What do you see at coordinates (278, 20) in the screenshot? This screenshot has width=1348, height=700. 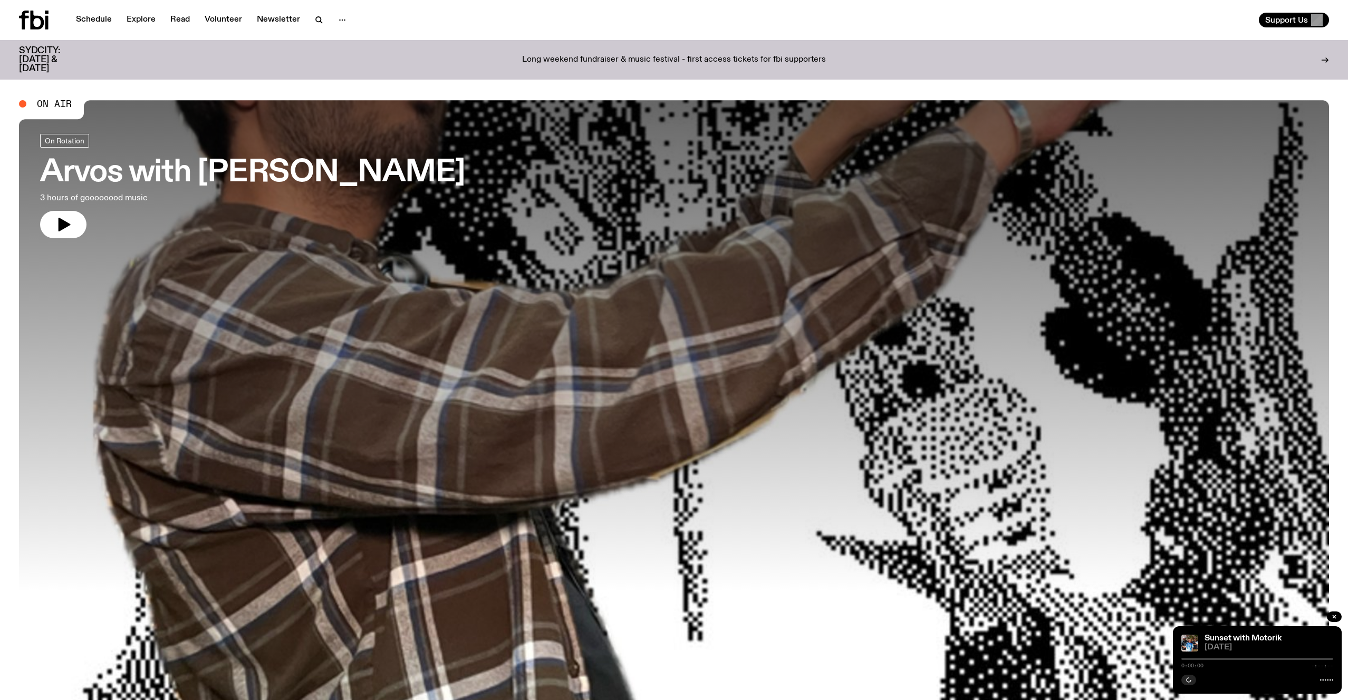 I see `a: Newsletter` at bounding box center [278, 20].